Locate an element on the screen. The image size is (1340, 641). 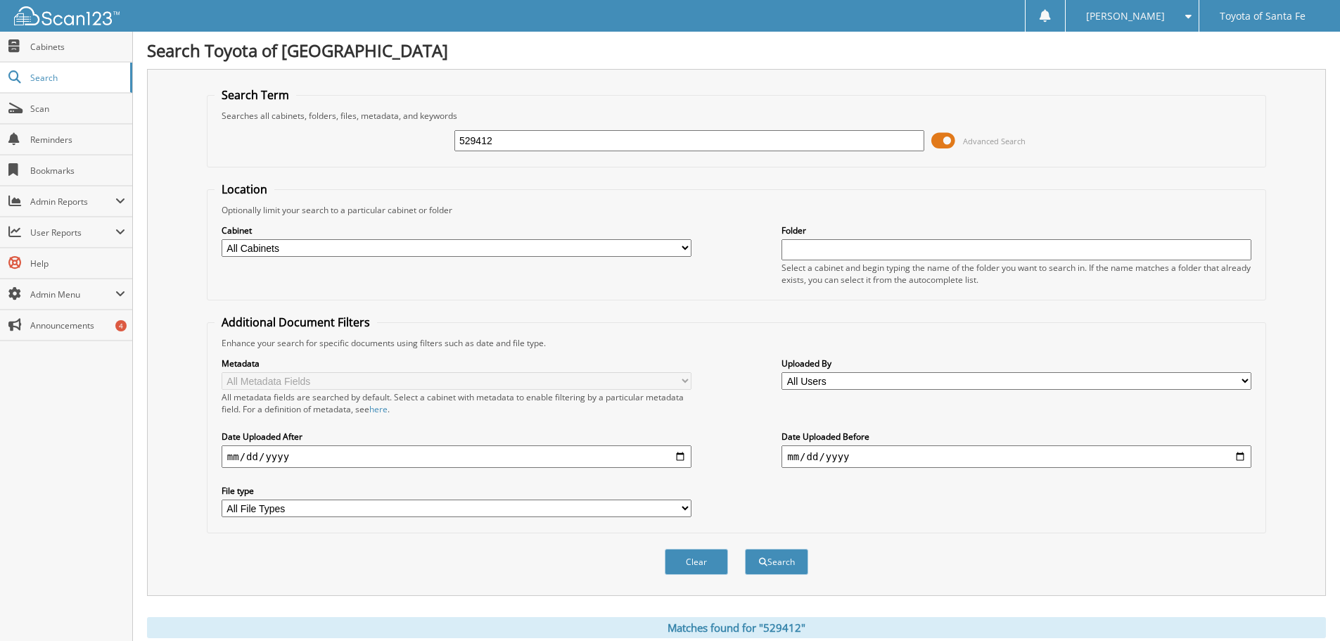
span: Bookmarks is located at coordinates (77, 170).